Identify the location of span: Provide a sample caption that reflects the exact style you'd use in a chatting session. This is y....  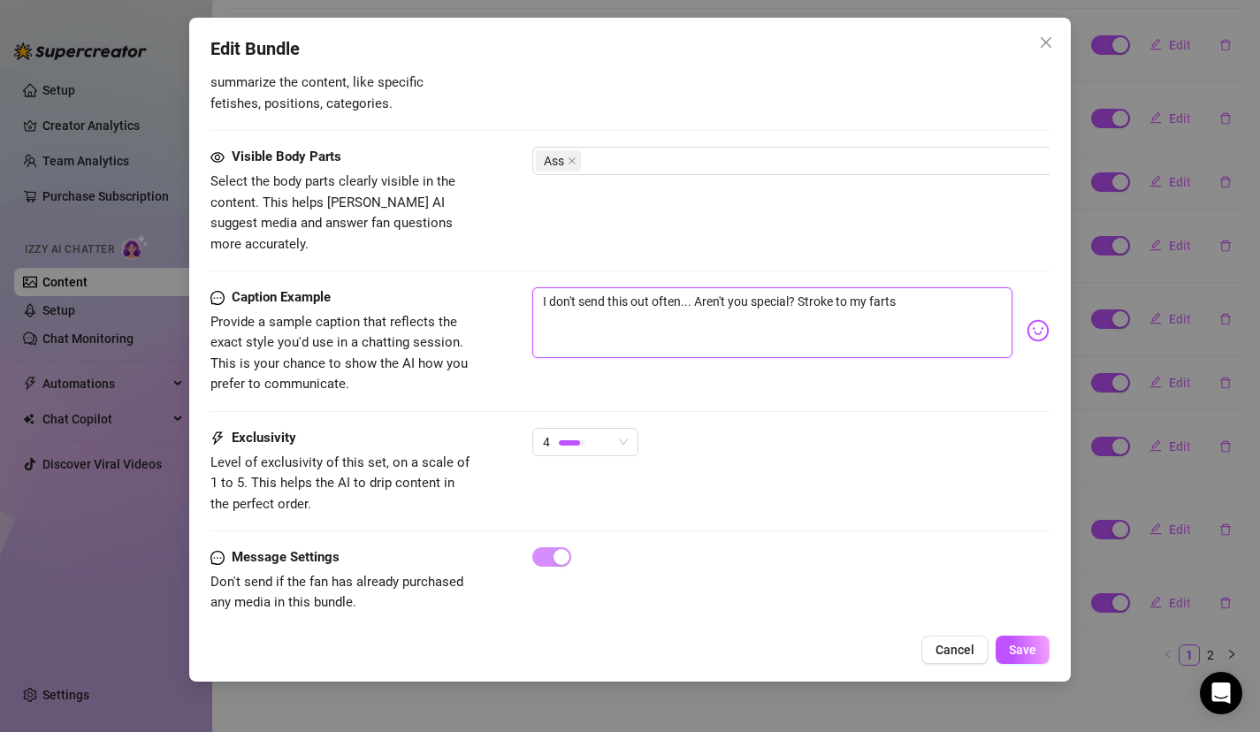
(339, 353).